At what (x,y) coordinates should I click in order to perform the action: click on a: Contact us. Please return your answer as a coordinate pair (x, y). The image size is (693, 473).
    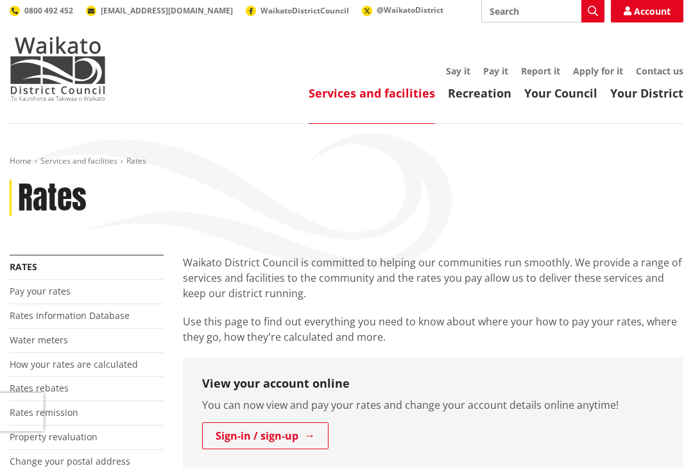
    Looking at the image, I should click on (660, 71).